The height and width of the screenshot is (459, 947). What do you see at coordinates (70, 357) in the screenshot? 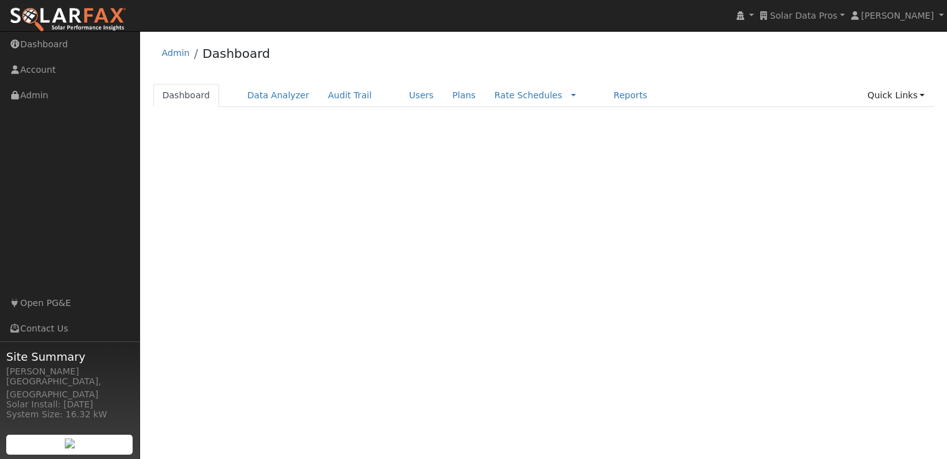
I see `span: Site Summary` at bounding box center [70, 357].